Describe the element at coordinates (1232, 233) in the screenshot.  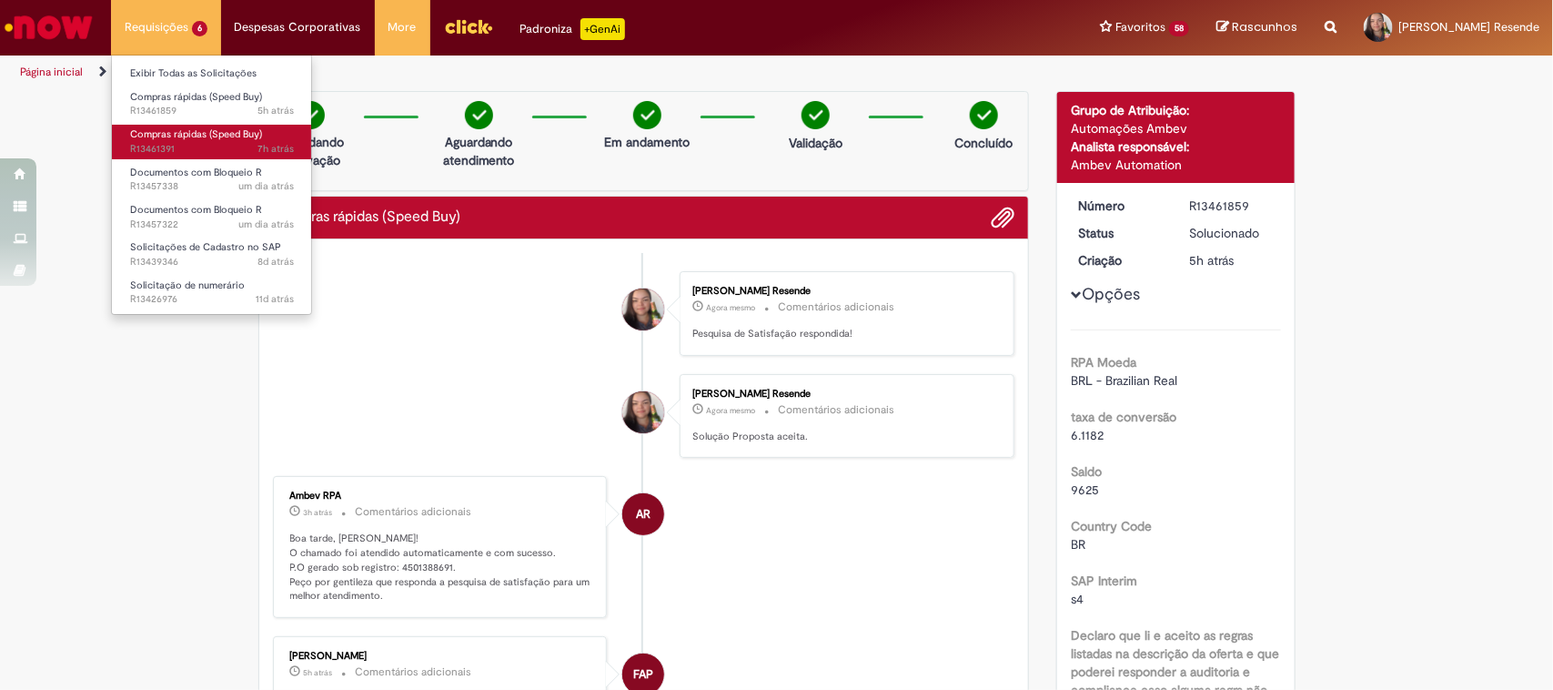
I see `div: Solucionado` at that location.